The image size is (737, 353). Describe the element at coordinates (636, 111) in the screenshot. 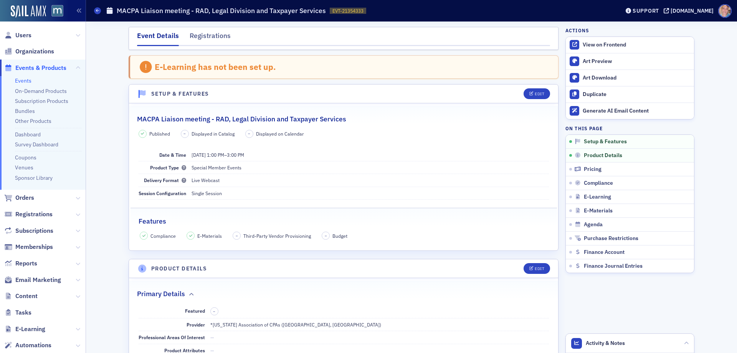

I see `div: Generate AI Email Content` at that location.